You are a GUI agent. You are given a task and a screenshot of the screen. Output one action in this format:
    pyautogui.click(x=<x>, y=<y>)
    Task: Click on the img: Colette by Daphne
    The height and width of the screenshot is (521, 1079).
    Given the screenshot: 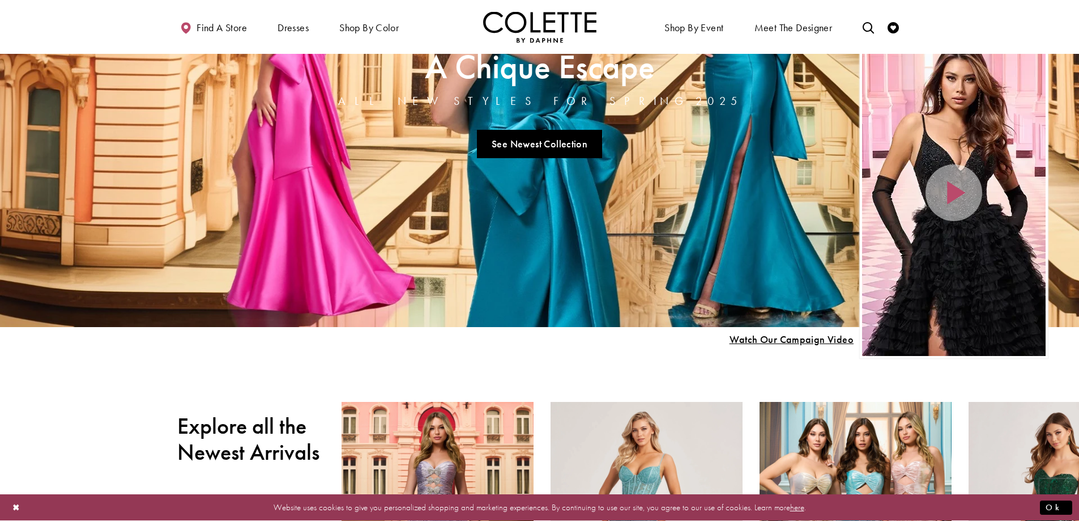 What is the action you would take?
    pyautogui.click(x=540, y=27)
    